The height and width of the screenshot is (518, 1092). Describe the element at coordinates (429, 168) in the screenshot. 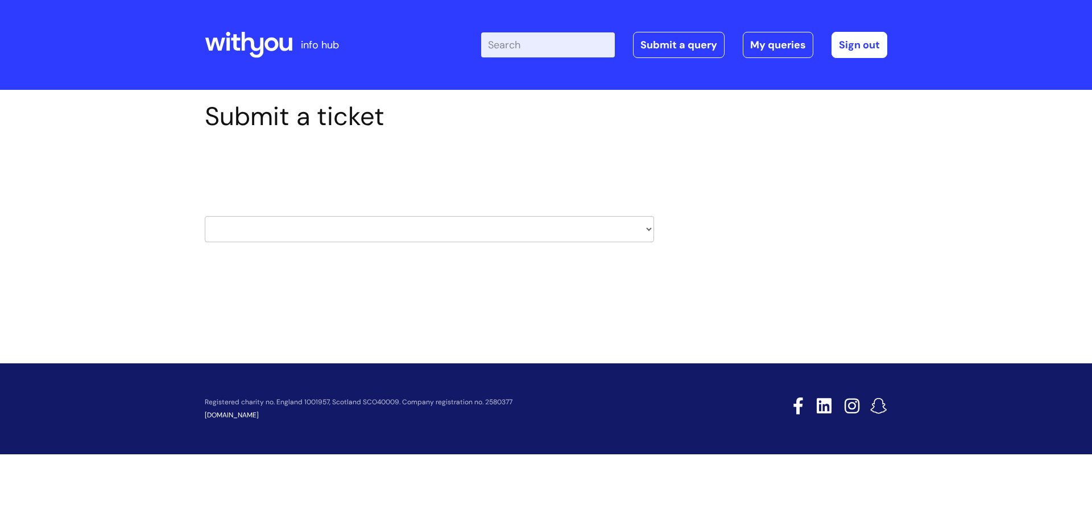

I see `h2: Select issue type` at that location.